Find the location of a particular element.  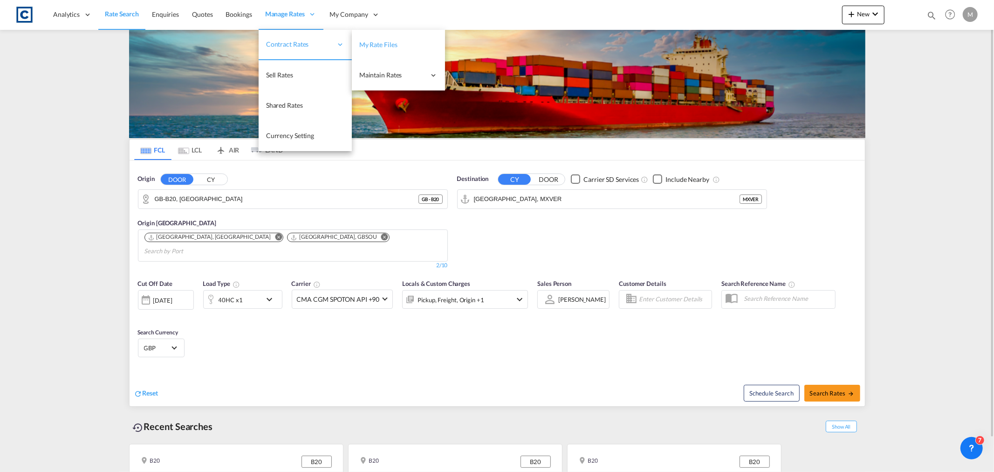

md-icon: Your search will be saved by the below given name is located at coordinates (792, 284).